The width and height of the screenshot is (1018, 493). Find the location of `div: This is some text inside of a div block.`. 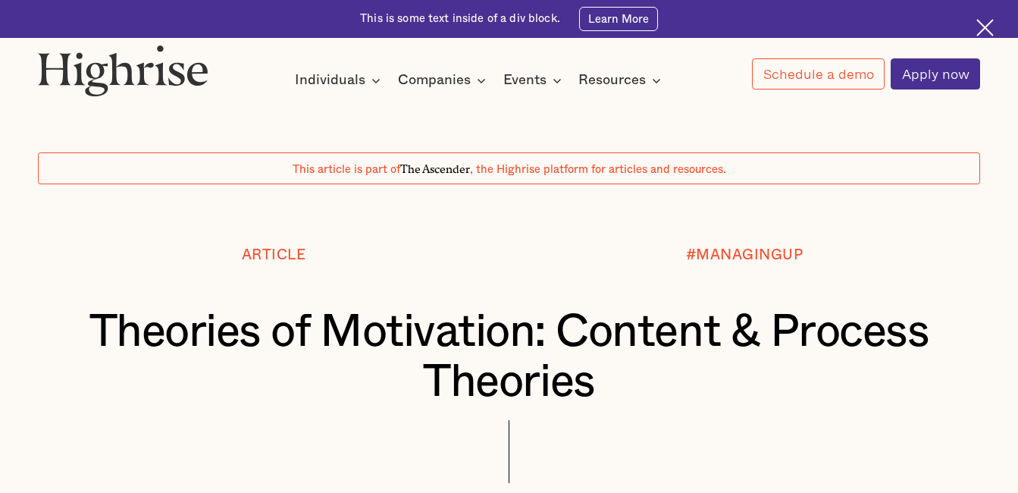

div: This is some text inside of a div block. is located at coordinates (460, 19).